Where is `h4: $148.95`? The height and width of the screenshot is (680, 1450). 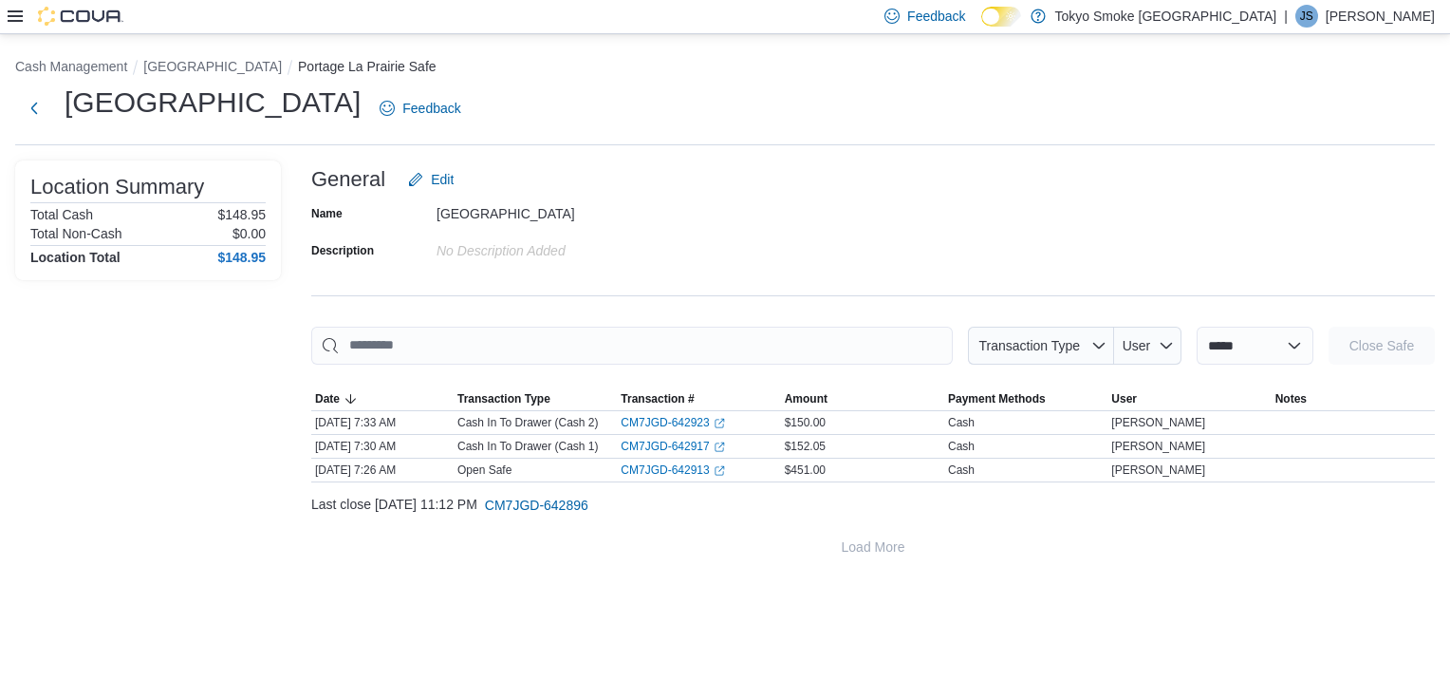
h4: $148.95 is located at coordinates (241, 257).